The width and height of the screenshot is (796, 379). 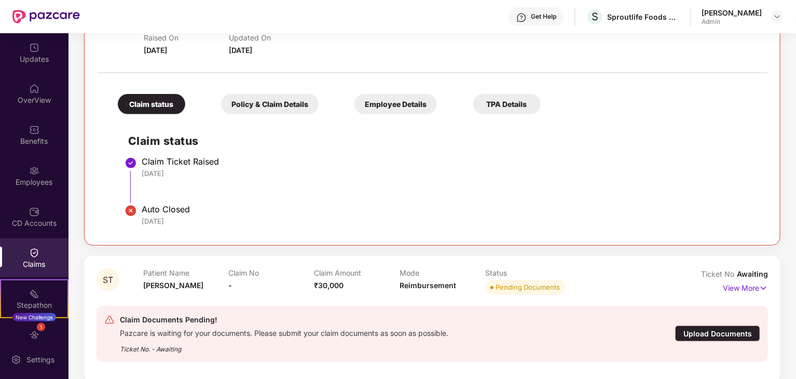 I want to click on img: svg+xml;base64,PHN2ZyB4bWxucz0iaHR0cDovL3d3dy53My5vcmcvMjAwMC9zdmciIHdpZHRoPSIyMSIgaGVpZ2h0PSIyMC..., so click(x=34, y=294).